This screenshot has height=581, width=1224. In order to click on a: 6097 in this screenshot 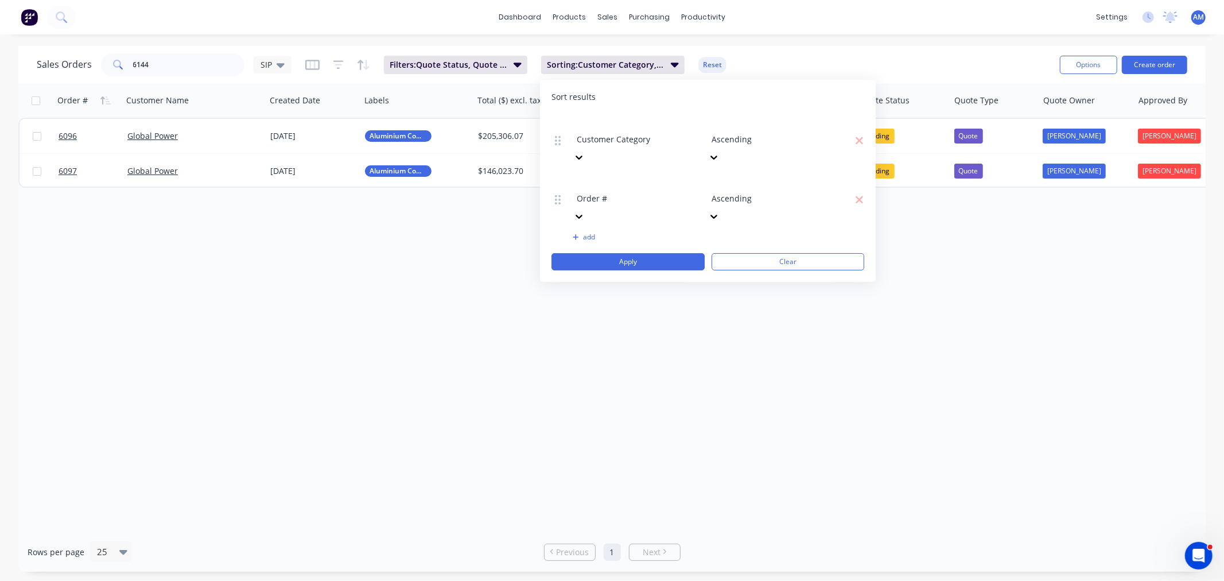, I will do `click(93, 171)`.